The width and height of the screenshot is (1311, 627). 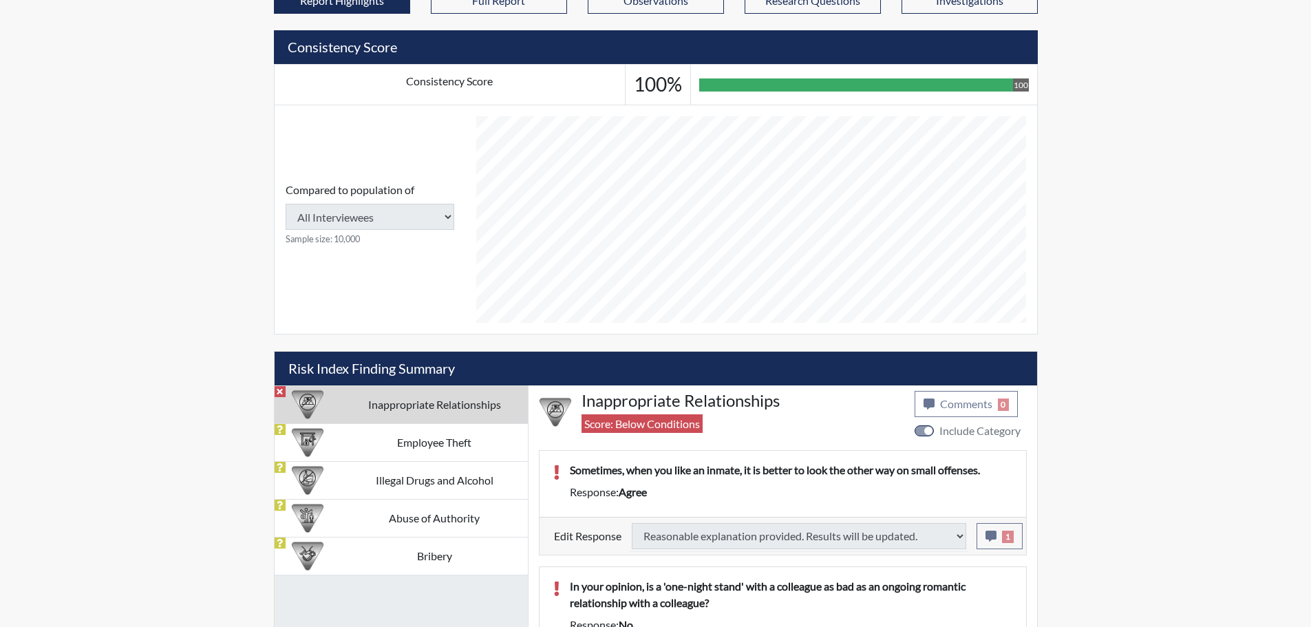 I want to click on h5: Consistency Score, so click(x=656, y=47).